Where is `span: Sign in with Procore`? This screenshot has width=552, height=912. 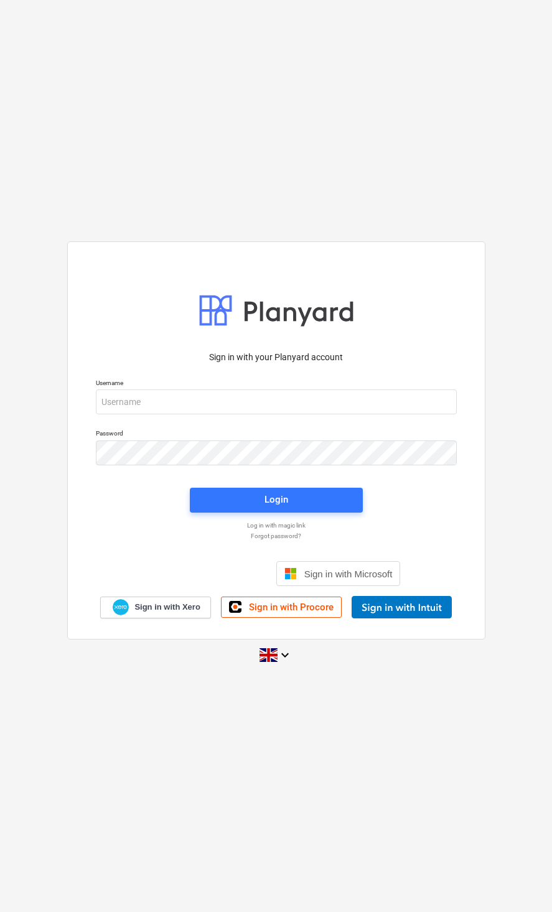
span: Sign in with Procore is located at coordinates (291, 607).